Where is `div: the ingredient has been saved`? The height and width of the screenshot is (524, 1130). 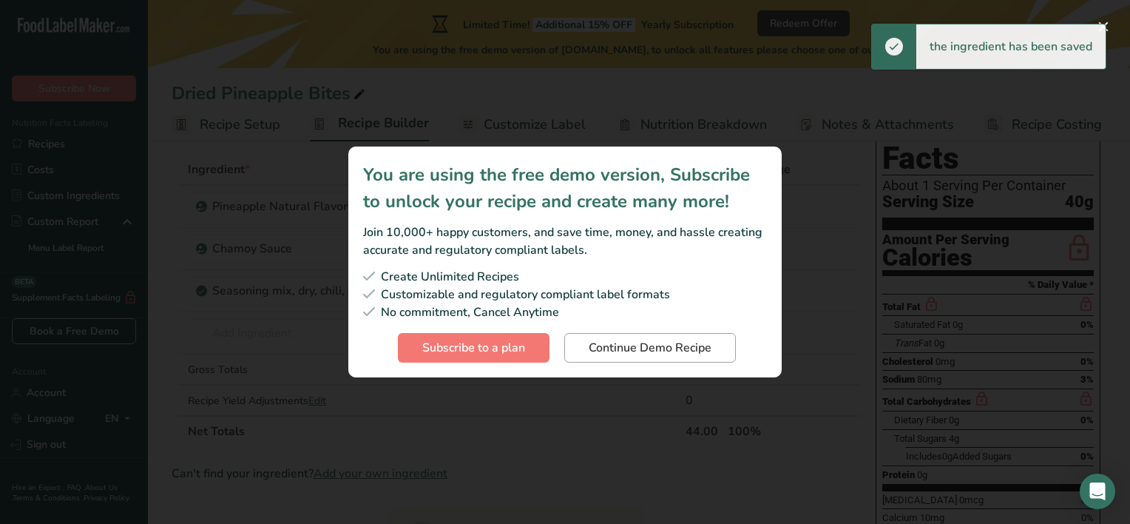
div: the ingredient has been saved is located at coordinates (1011, 47).